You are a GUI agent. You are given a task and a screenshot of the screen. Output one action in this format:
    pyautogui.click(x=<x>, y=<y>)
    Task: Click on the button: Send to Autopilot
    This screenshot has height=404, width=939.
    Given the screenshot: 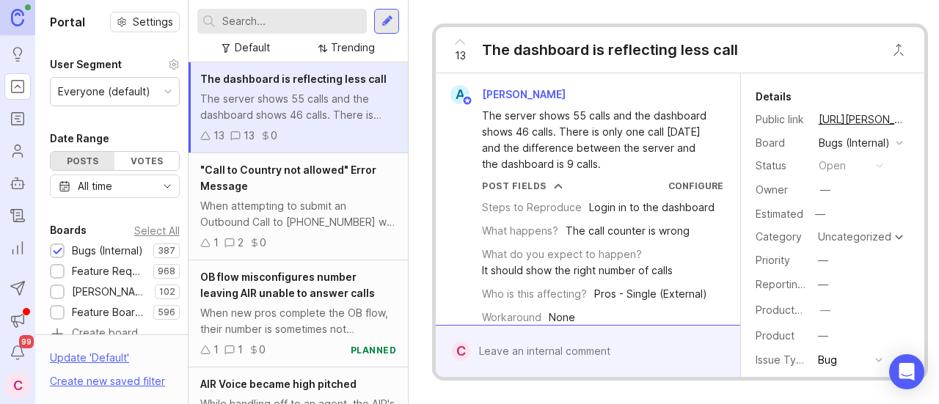 What is the action you would take?
    pyautogui.click(x=18, y=288)
    